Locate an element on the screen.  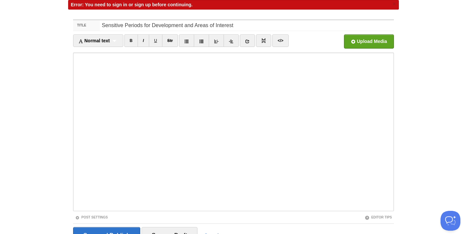
a: Editor Tips is located at coordinates (378, 217).